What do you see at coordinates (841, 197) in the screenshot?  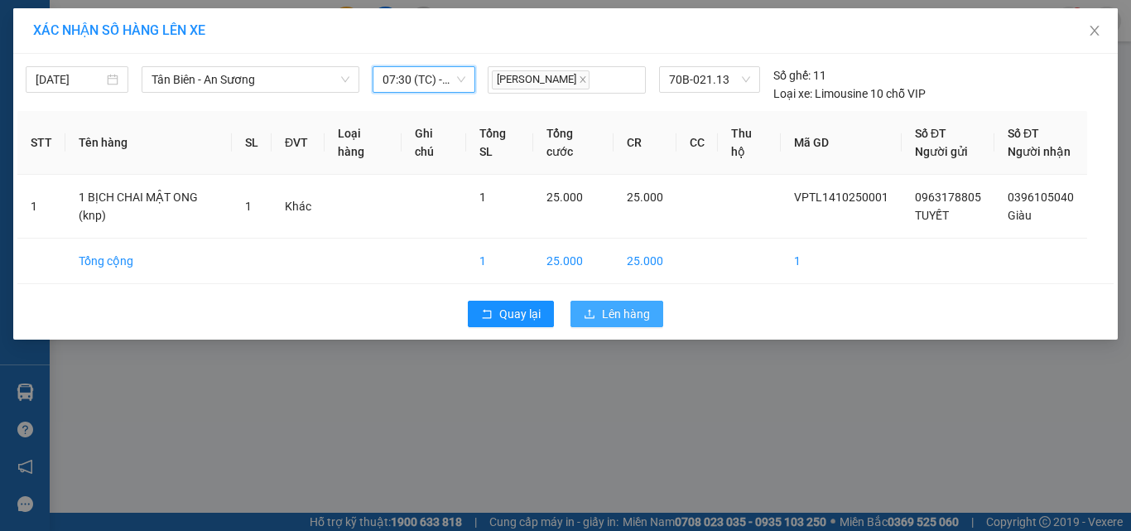 I see `span: VPTL1410250001` at bounding box center [841, 197].